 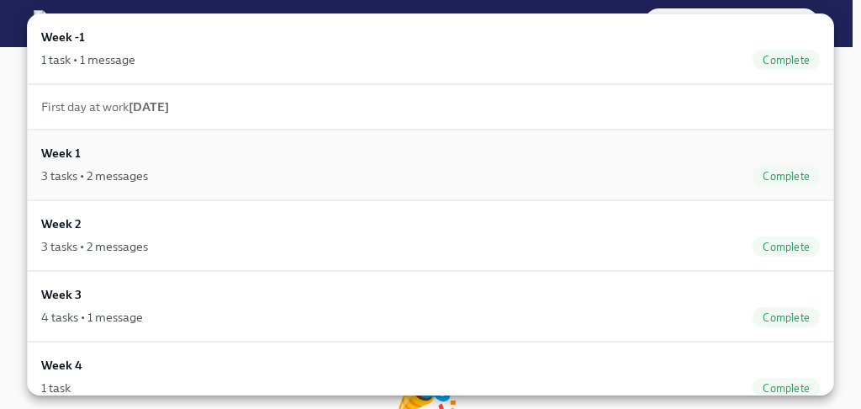 What do you see at coordinates (61, 153) in the screenshot?
I see `h6: Week 1` at bounding box center [61, 153].